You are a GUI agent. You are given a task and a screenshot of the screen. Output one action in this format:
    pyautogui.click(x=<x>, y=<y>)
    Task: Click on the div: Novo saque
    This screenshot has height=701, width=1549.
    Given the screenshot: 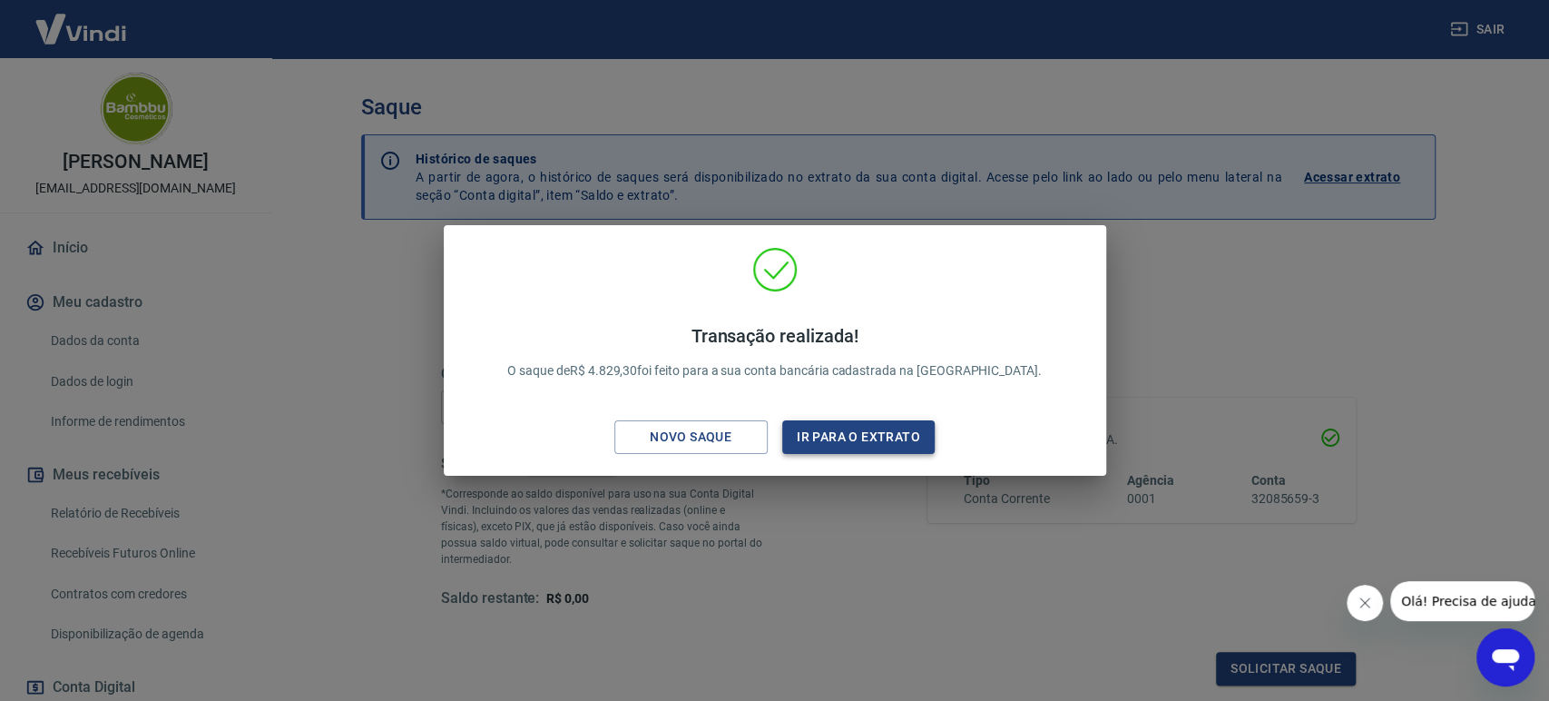 What is the action you would take?
    pyautogui.click(x=691, y=437)
    